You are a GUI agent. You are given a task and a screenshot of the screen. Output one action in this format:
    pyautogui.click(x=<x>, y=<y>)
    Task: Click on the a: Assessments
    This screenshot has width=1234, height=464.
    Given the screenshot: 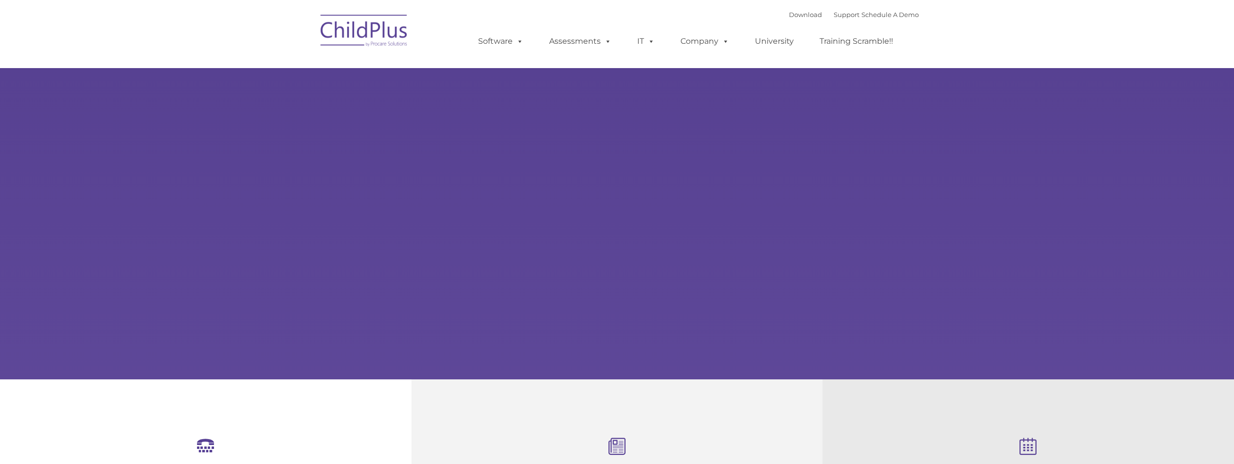 What is the action you would take?
    pyautogui.click(x=580, y=41)
    